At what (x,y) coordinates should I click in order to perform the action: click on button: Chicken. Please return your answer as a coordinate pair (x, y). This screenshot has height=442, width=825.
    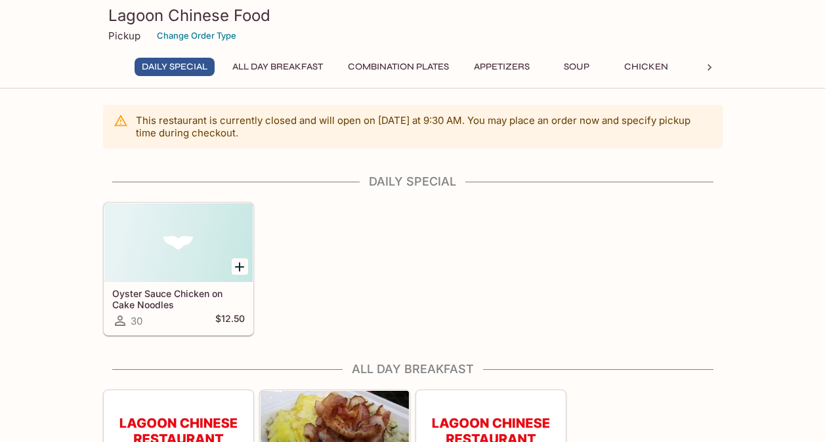
    Looking at the image, I should click on (646, 67).